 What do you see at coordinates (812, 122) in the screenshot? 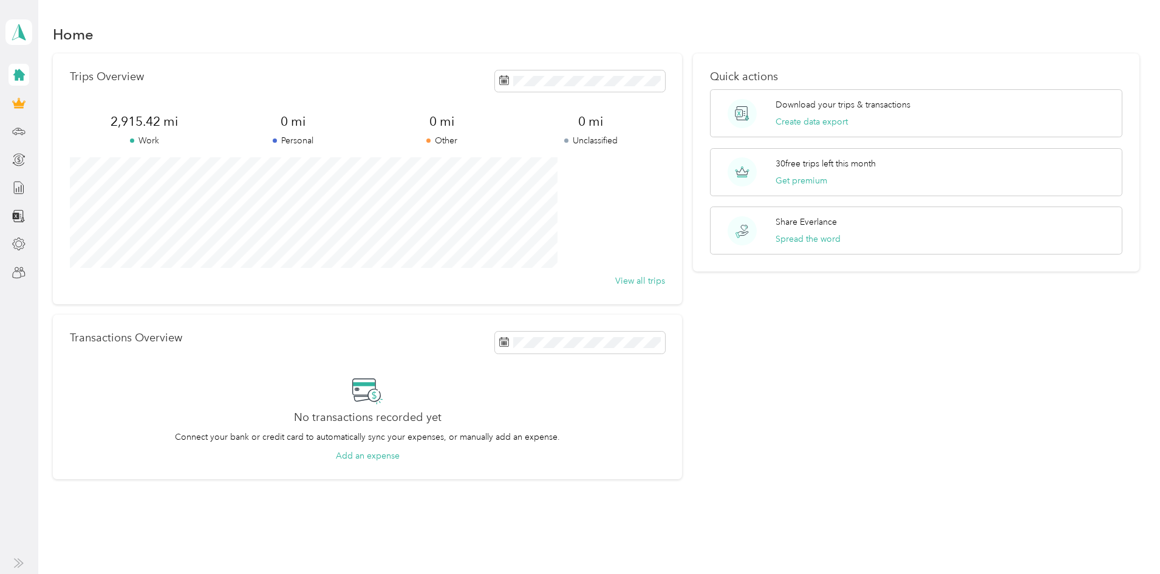
I see `button: Create data export` at bounding box center [812, 122].